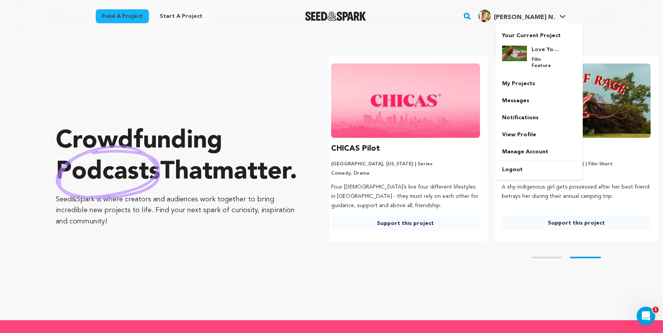  I want to click on span: Sutter N.'s Profile, so click(521, 16).